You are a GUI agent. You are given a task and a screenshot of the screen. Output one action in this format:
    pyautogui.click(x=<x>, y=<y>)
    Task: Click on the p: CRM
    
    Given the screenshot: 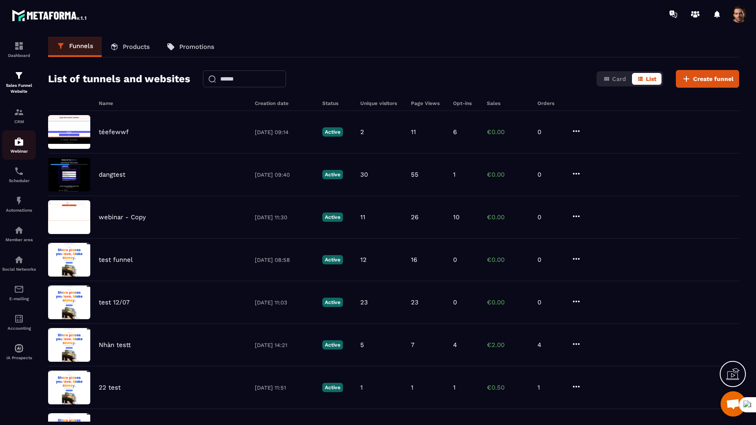 What is the action you would take?
    pyautogui.click(x=19, y=122)
    